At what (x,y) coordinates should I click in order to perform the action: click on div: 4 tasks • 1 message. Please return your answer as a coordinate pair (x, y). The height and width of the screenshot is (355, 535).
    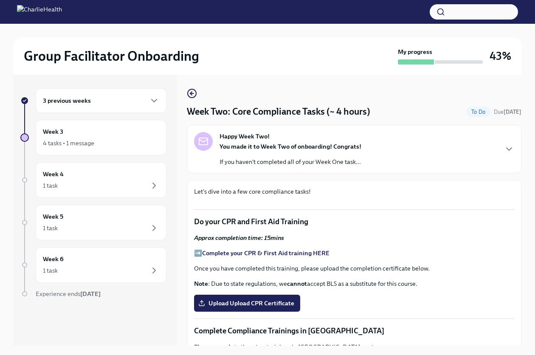
    Looking at the image, I should click on (68, 143).